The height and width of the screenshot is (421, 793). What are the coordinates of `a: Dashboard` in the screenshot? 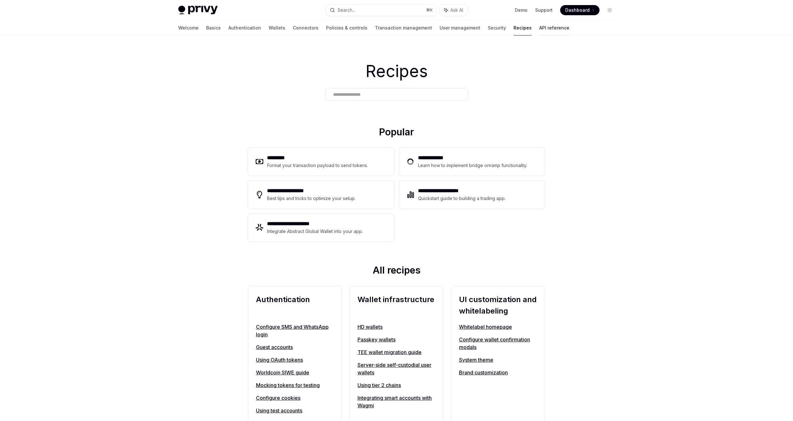 It's located at (580, 10).